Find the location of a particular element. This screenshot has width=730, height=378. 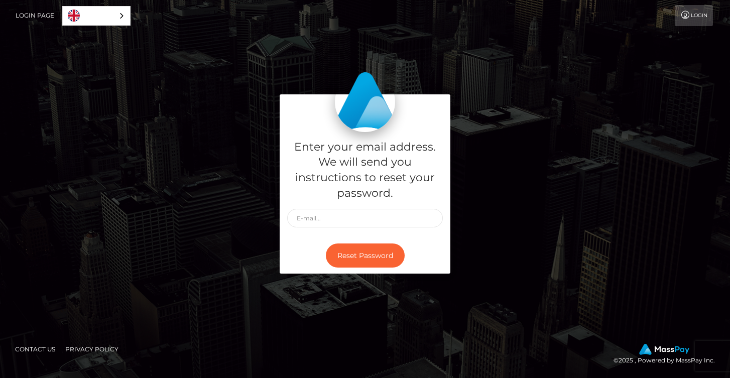

h5: Enter your email address. We will send you instructions to reset your password. is located at coordinates (365, 170).